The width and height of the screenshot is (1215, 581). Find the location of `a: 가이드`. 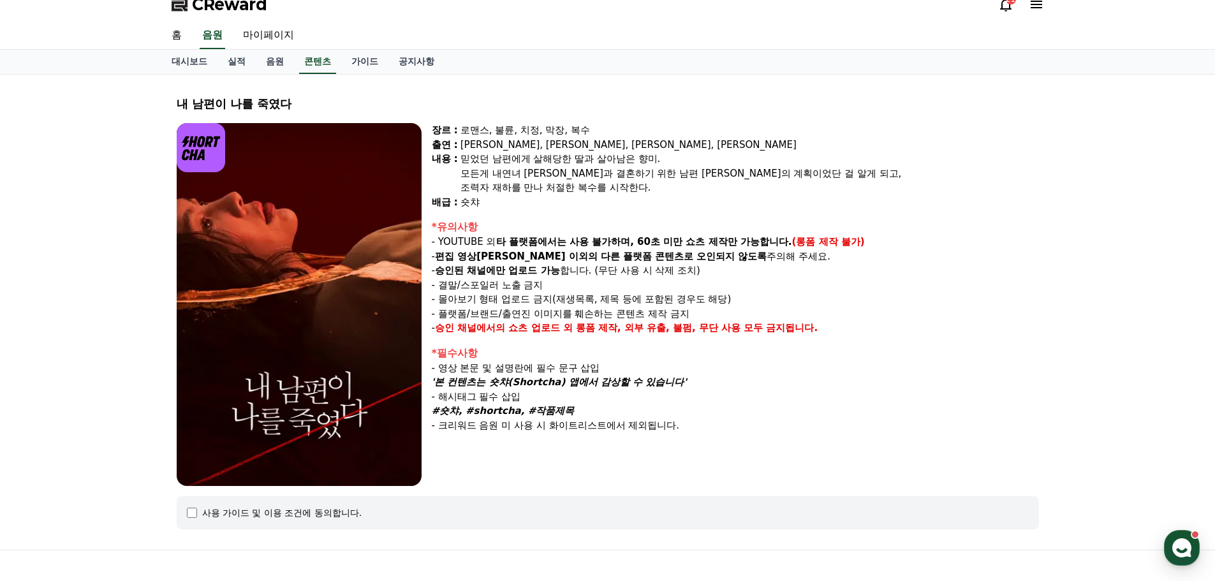

a: 가이드 is located at coordinates (365, 62).